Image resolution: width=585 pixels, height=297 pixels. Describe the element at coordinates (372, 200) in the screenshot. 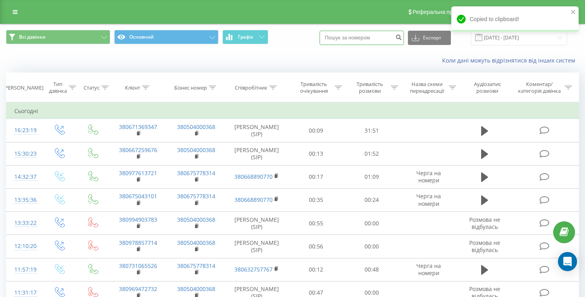

I see `td: 00:24` at that location.